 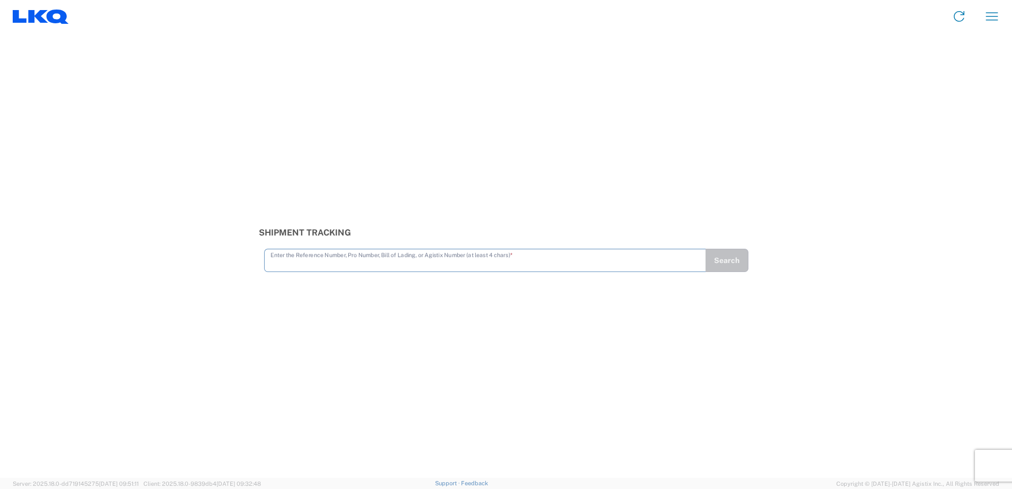 What do you see at coordinates (202, 484) in the screenshot?
I see `span: Client: 2025.18.0-9839db4` at bounding box center [202, 484].